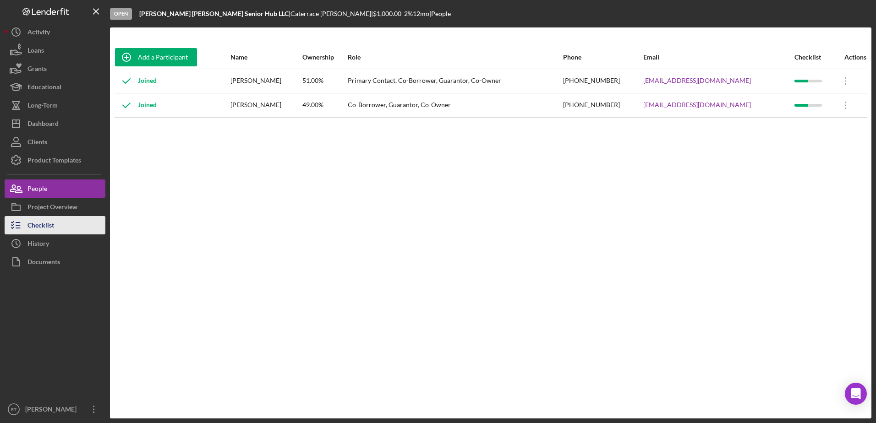  I want to click on a: Dashboard, so click(55, 124).